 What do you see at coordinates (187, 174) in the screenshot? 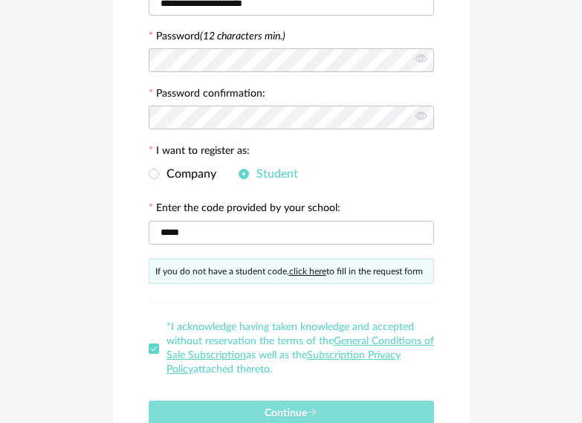
I see `span: Company` at bounding box center [187, 174].